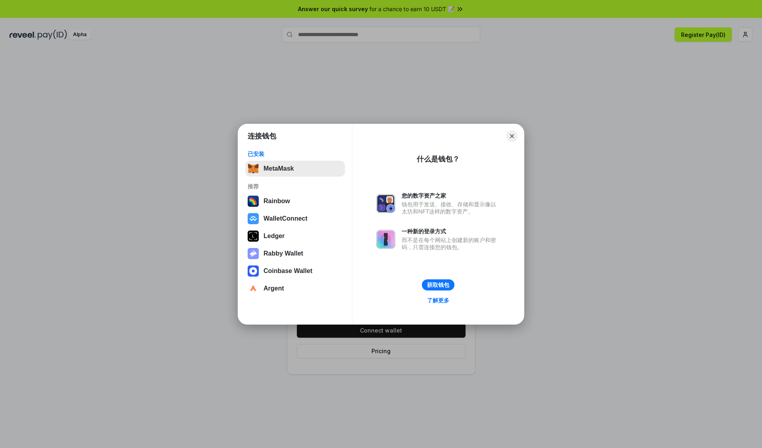 This screenshot has width=762, height=448. Describe the element at coordinates (295, 154) in the screenshot. I see `div: 已安装` at that location.